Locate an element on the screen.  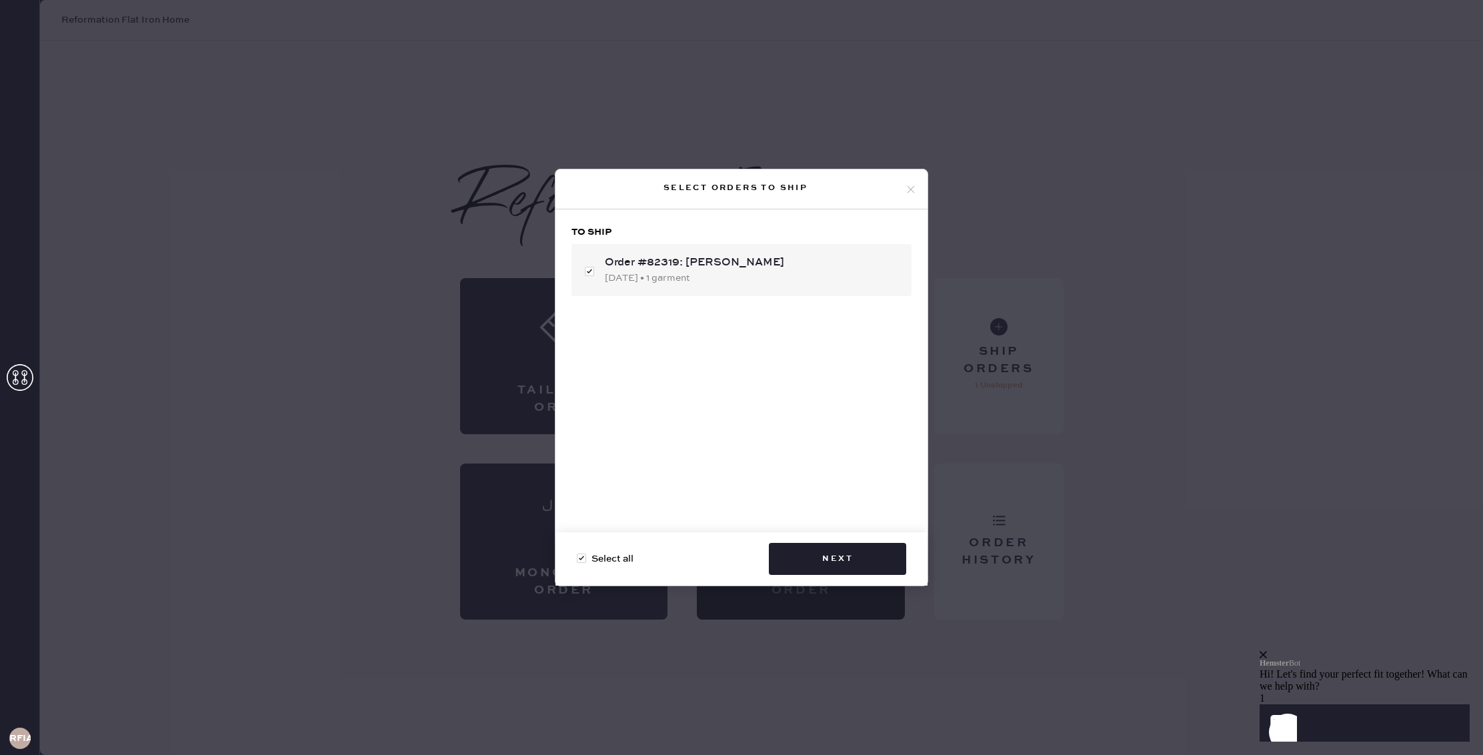
div: Select orders to ship is located at coordinates (736, 188).